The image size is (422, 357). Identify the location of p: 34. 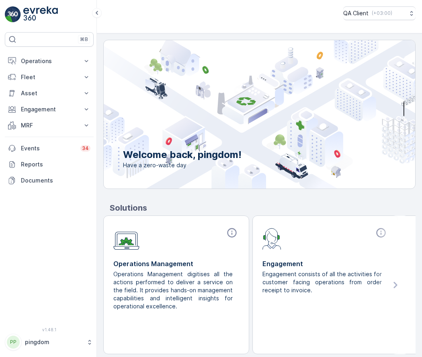
(85, 148).